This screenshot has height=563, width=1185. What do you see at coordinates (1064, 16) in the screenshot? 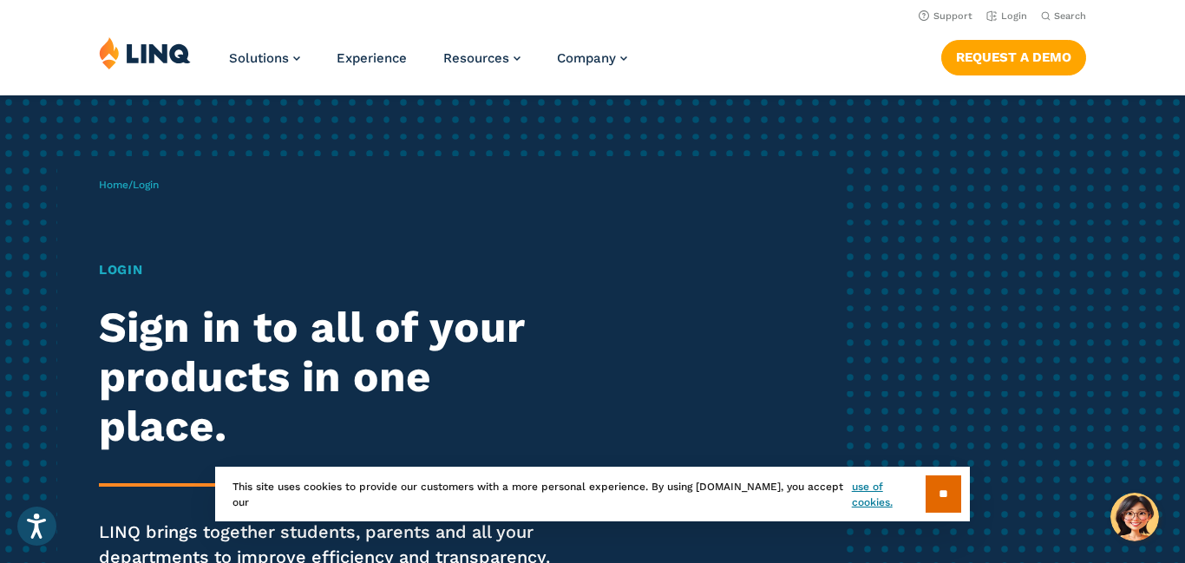
I see `button: Open Search Bar` at bounding box center [1064, 16].